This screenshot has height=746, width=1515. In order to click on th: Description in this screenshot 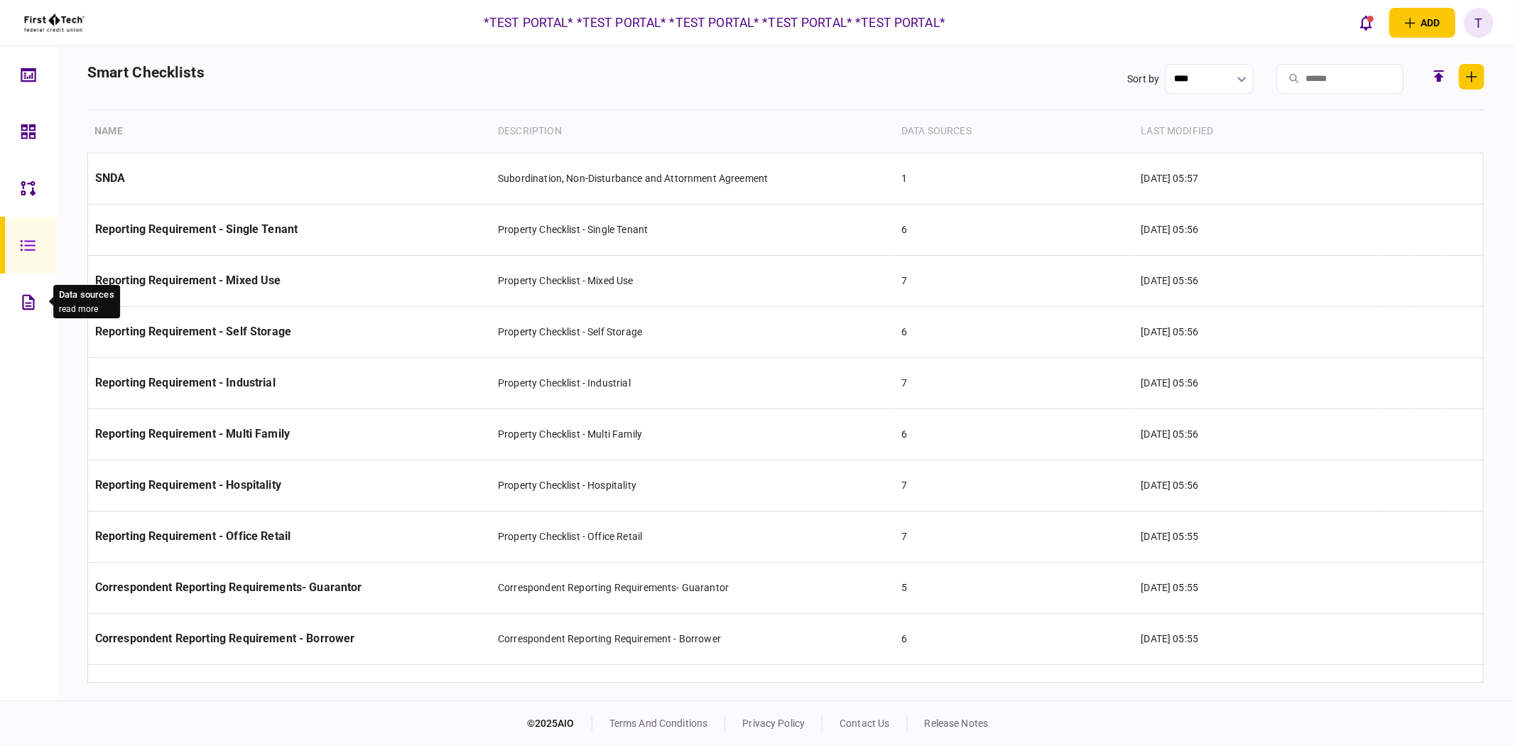, I will do `click(693, 131)`.